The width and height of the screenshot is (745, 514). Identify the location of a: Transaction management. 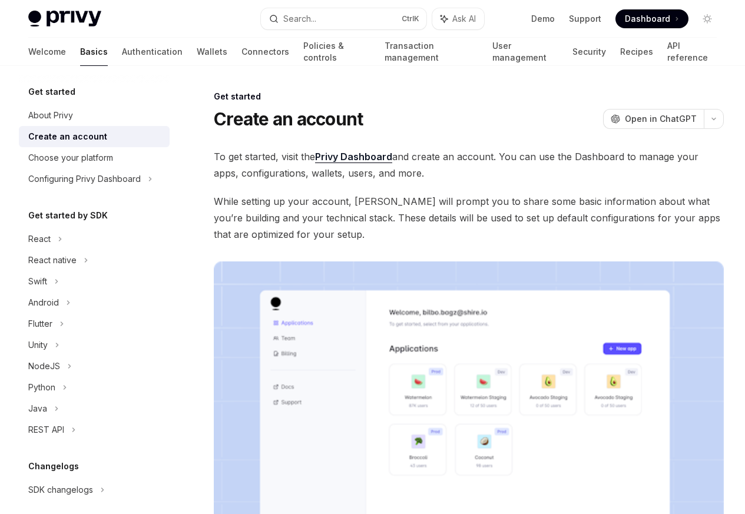
(431, 52).